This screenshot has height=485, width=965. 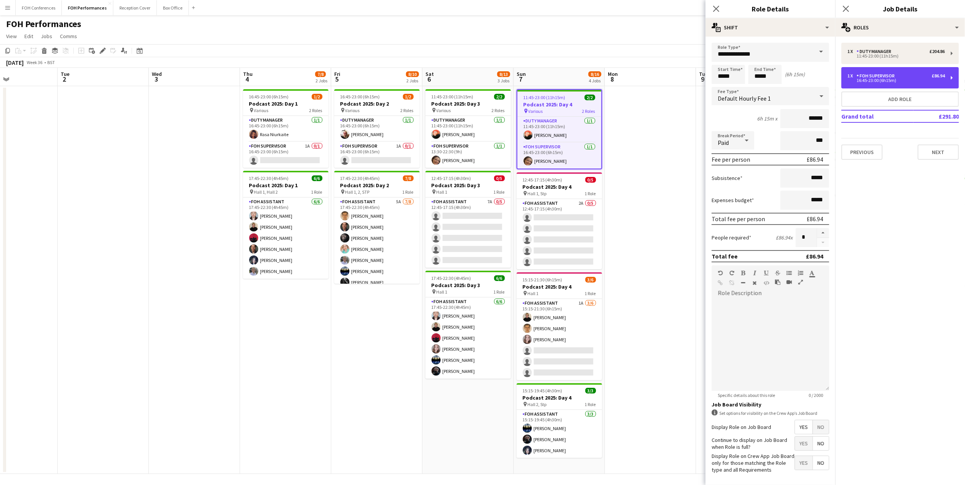 I want to click on span: 0/5, so click(x=499, y=178).